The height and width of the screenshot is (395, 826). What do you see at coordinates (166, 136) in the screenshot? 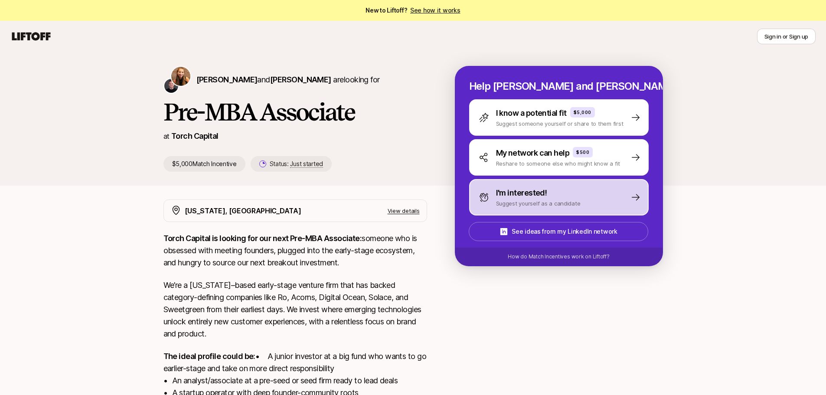
I see `p: at` at bounding box center [166, 136].